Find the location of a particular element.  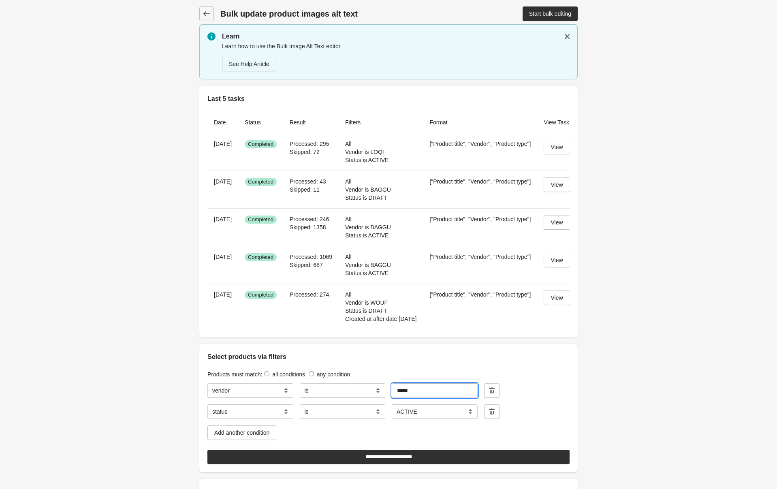

td: All Vendor is LOQI Status is ACTIVE is located at coordinates (381, 152).